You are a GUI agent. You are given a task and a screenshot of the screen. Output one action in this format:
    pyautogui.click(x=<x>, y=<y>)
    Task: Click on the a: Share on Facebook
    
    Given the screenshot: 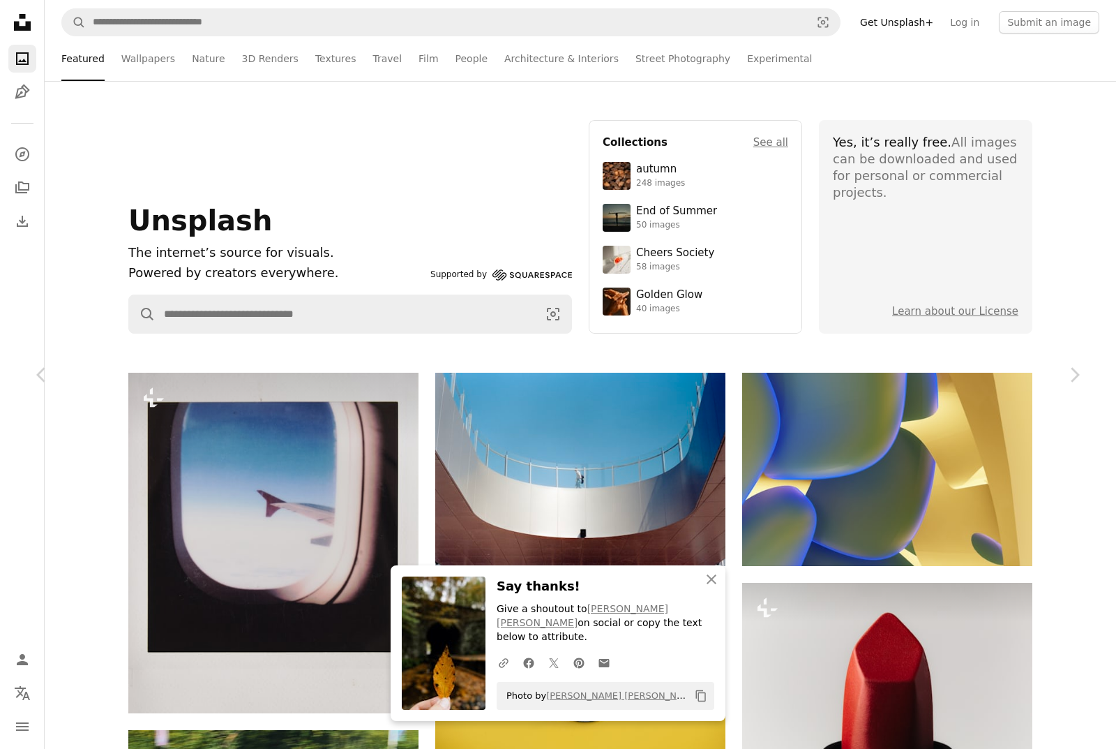 What is the action you would take?
    pyautogui.click(x=529, y=662)
    